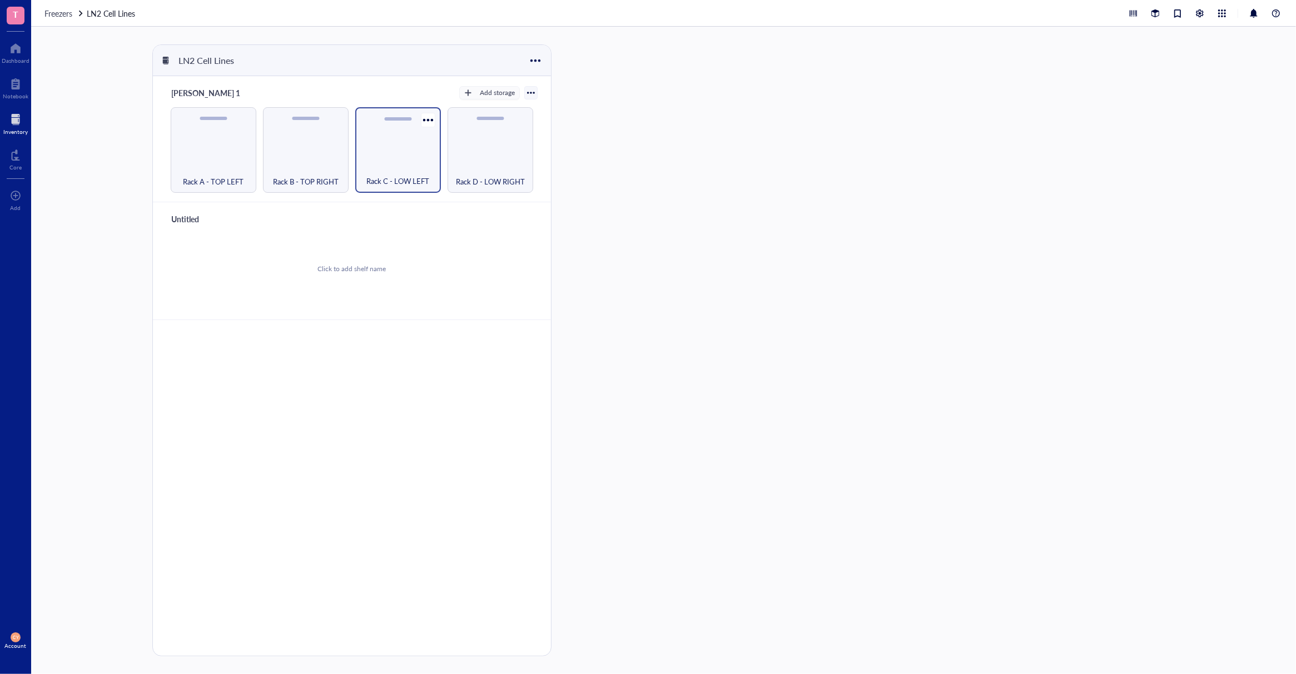 This screenshot has height=674, width=1296. What do you see at coordinates (58, 13) in the screenshot?
I see `span: Freezers` at bounding box center [58, 13].